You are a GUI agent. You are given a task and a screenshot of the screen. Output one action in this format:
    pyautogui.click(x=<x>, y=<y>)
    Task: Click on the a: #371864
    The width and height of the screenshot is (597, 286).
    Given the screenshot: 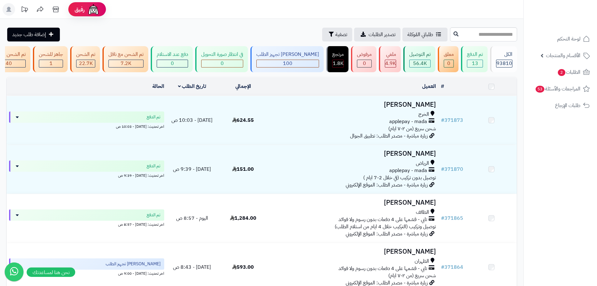 What is the action you would take?
    pyautogui.click(x=452, y=267)
    